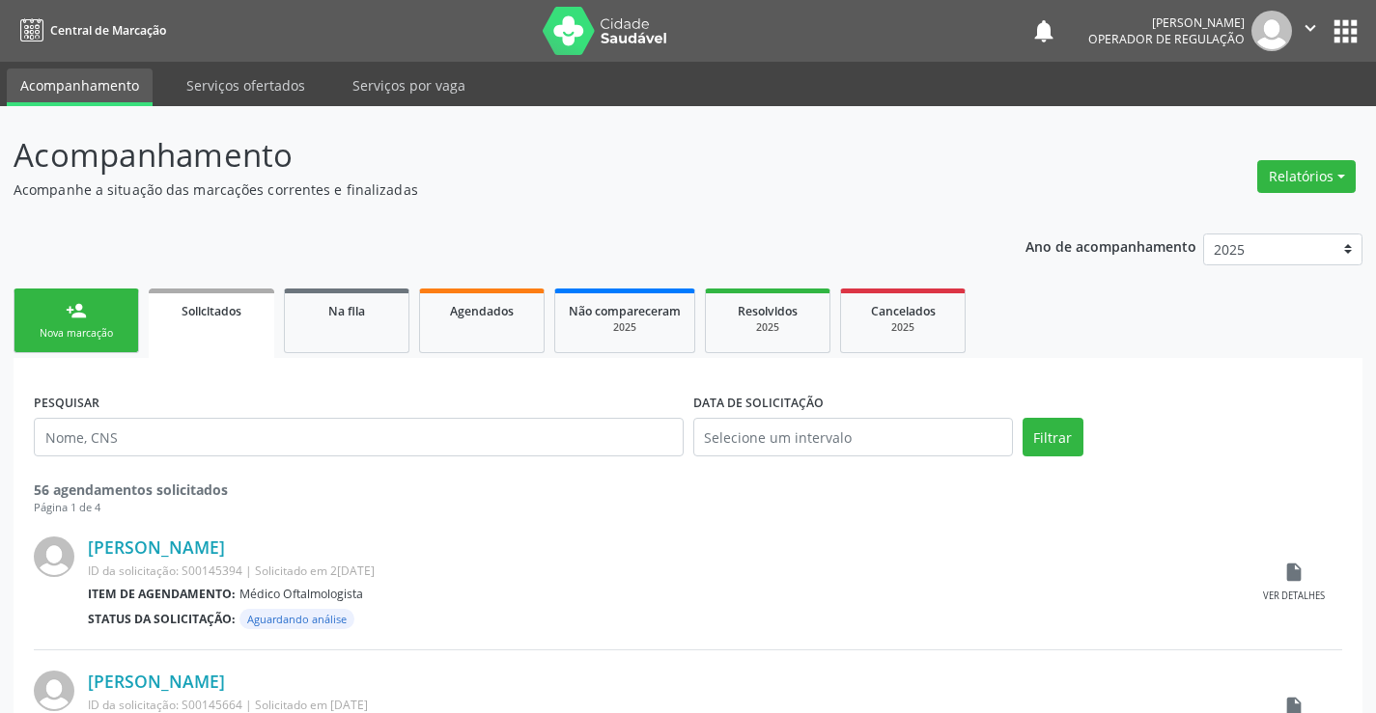 This screenshot has height=713, width=1376. Describe the element at coordinates (768, 311) in the screenshot. I see `span: Resolvidos` at that location.